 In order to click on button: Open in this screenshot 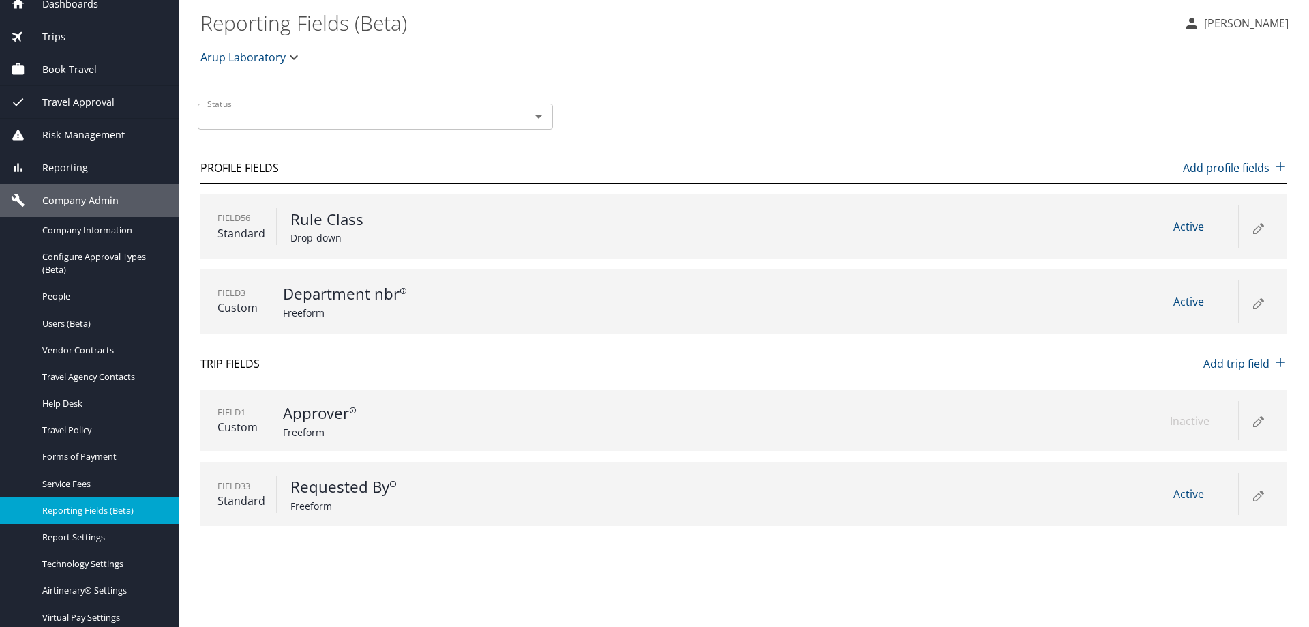, I will do `click(539, 117)`.